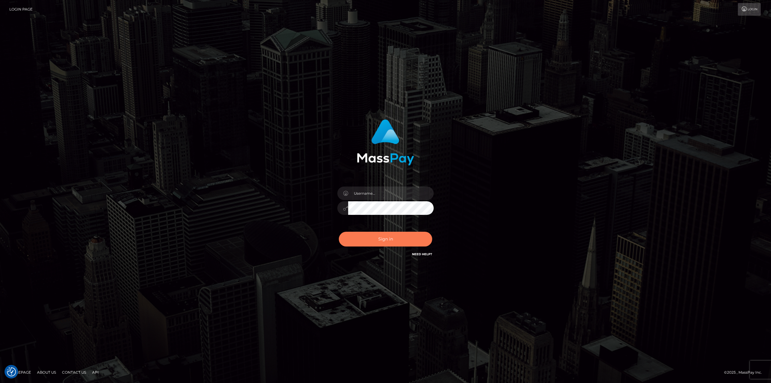  Describe the element at coordinates (11, 372) in the screenshot. I see `img: Revisit consent button` at that location.